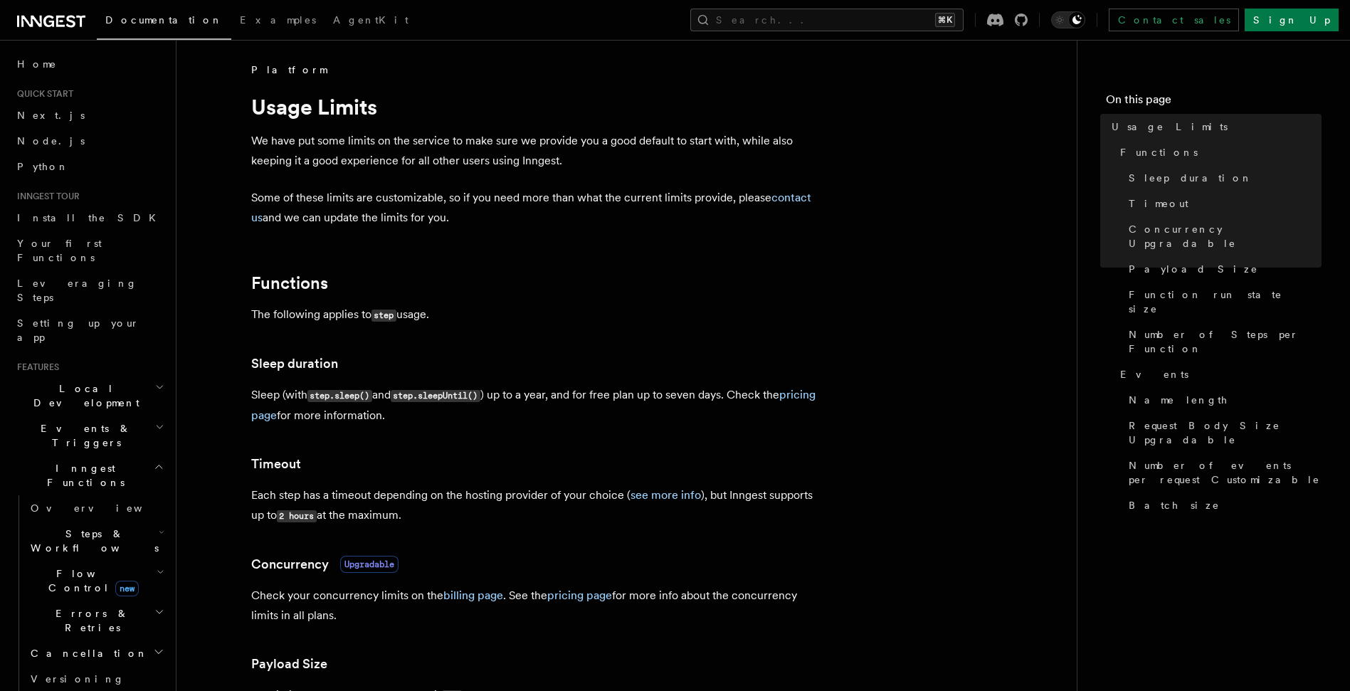 The height and width of the screenshot is (691, 1350). What do you see at coordinates (51, 115) in the screenshot?
I see `span: Next.js` at bounding box center [51, 115].